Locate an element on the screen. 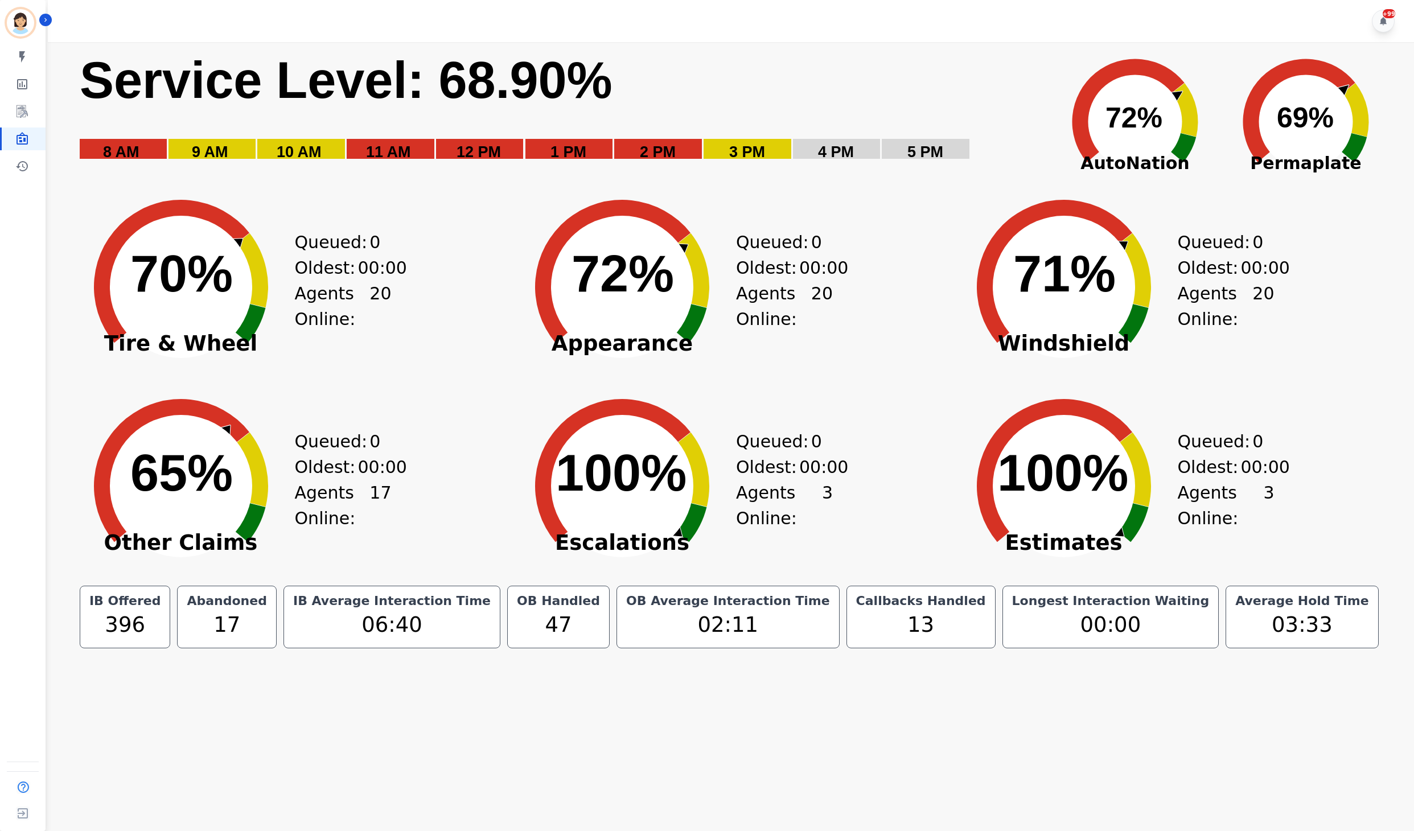 This screenshot has width=1414, height=831. div: OB Handled is located at coordinates (558, 601).